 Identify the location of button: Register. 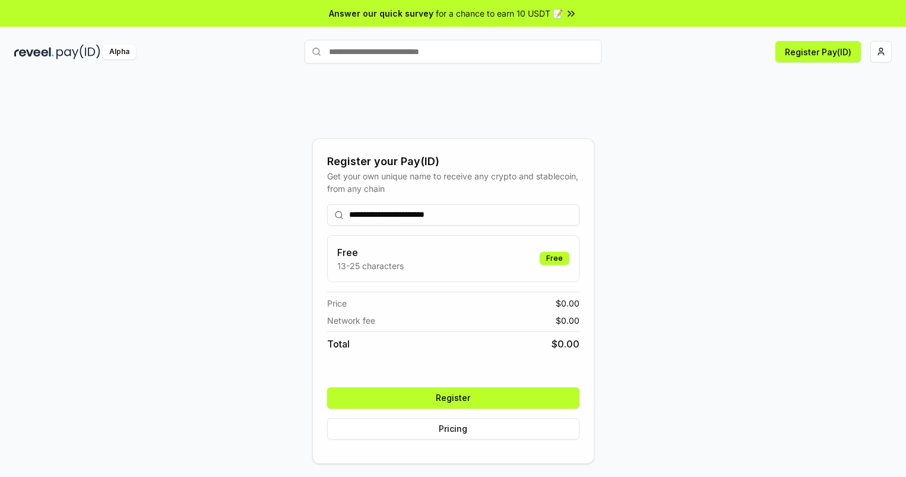
(453, 398).